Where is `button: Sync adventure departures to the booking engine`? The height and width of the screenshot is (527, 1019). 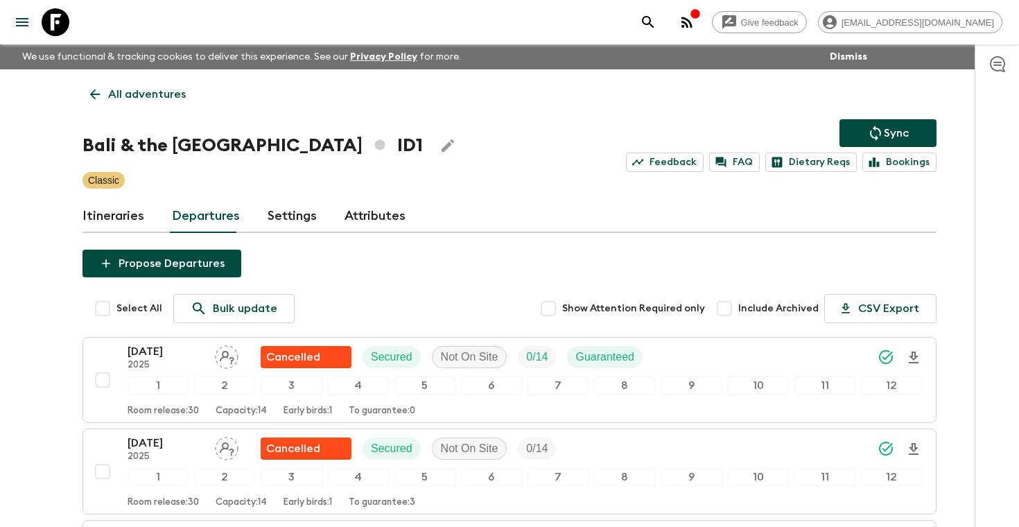
button: Sync adventure departures to the booking engine is located at coordinates (888, 133).